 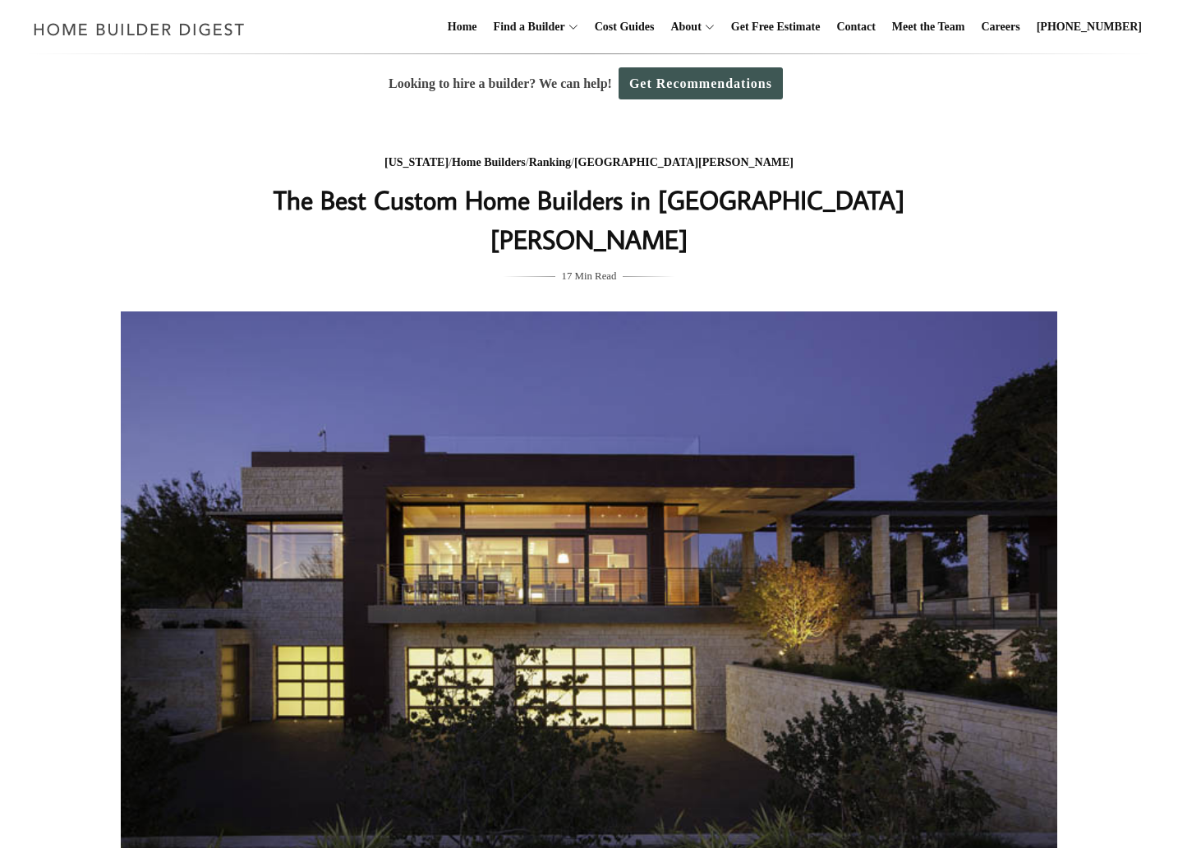 What do you see at coordinates (624, 27) in the screenshot?
I see `a: Cost Guides` at bounding box center [624, 27].